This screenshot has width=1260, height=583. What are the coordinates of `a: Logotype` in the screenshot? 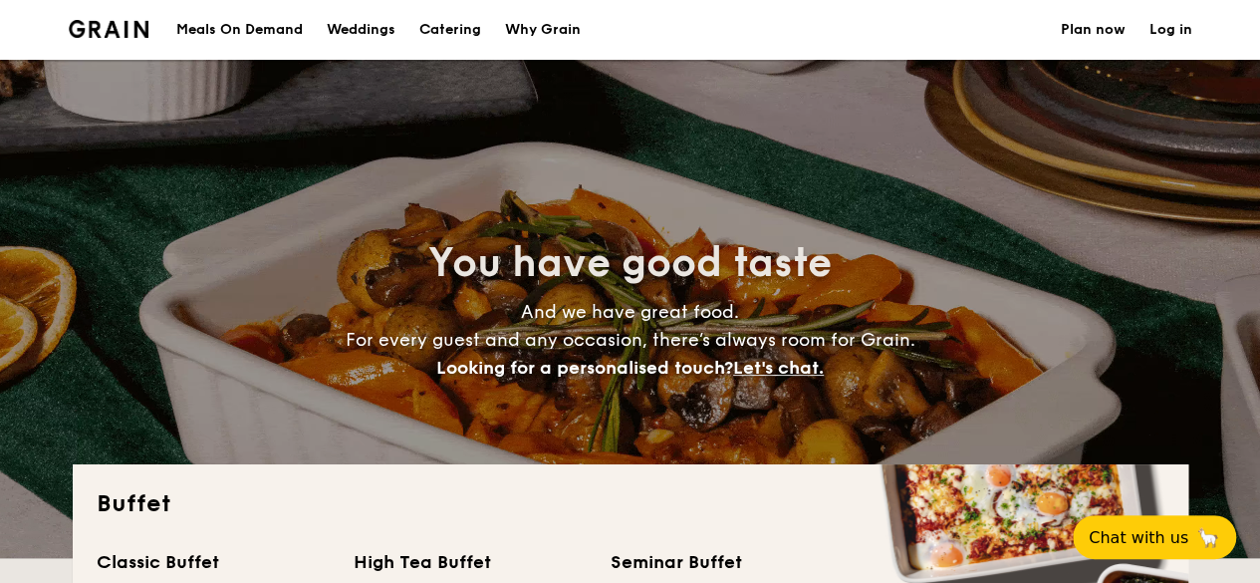 It's located at (109, 29).